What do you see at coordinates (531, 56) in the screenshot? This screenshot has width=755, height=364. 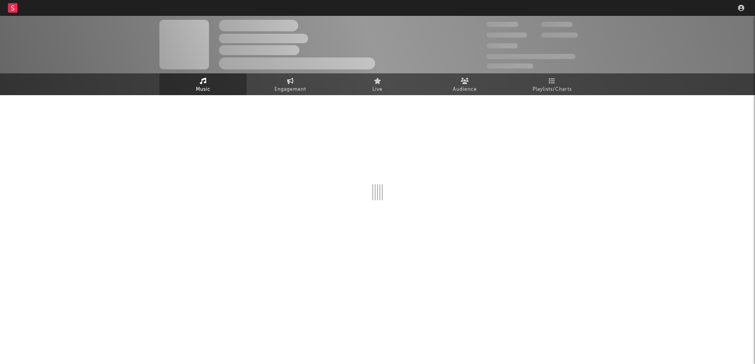 I see `span: 50,000,000 Monthly Listeners` at bounding box center [531, 56].